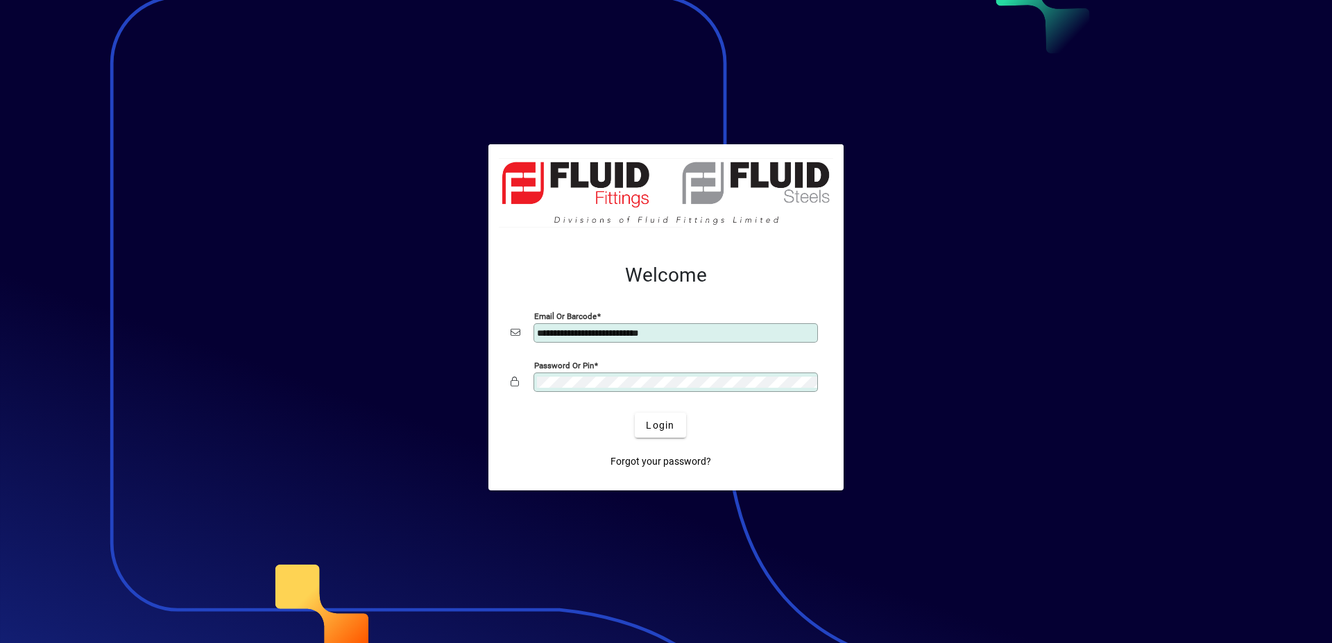  Describe the element at coordinates (564, 366) in the screenshot. I see `mat-label: Password or Pin` at that location.